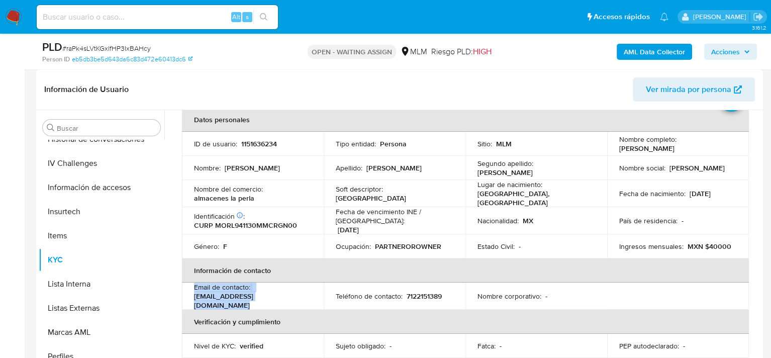 This screenshot has width=771, height=358. Describe the element at coordinates (496, 246) in the screenshot. I see `p: Estado Civil :` at that location.